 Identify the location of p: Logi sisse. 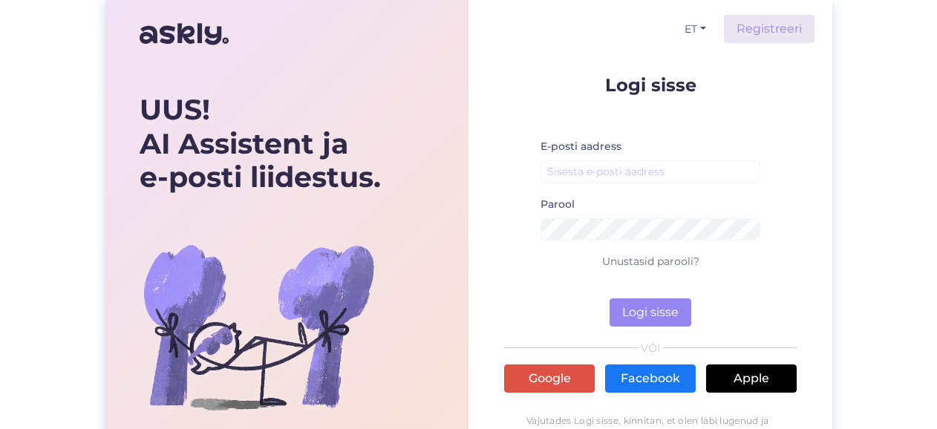
(650, 85).